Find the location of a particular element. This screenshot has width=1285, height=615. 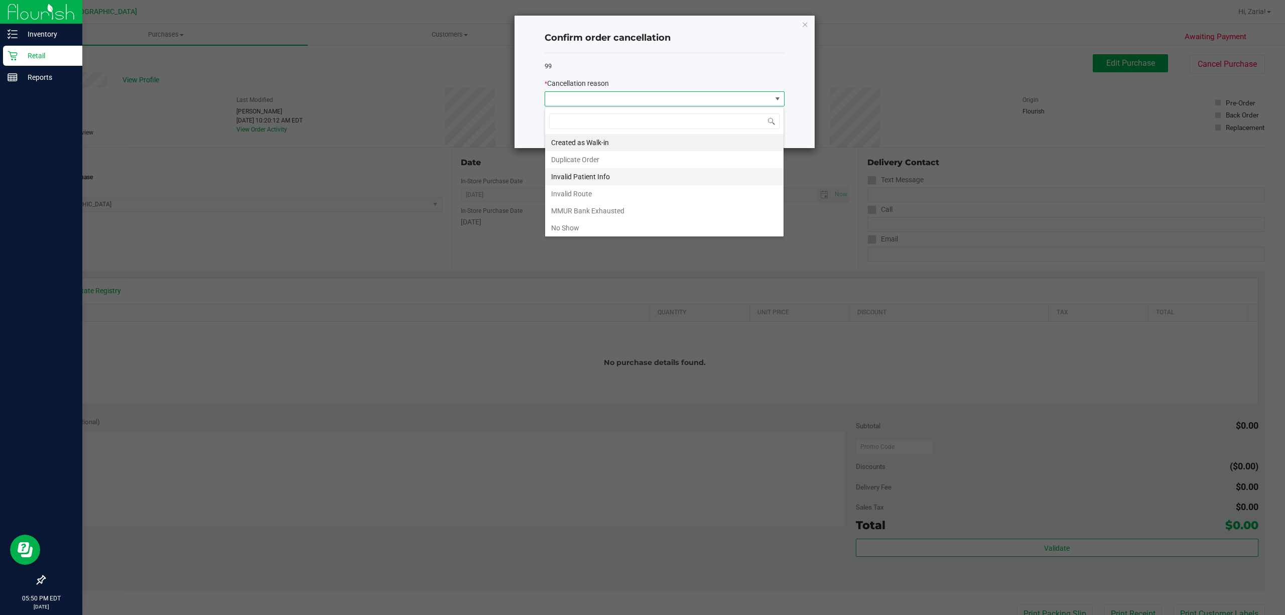

button: Close is located at coordinates (805, 24).